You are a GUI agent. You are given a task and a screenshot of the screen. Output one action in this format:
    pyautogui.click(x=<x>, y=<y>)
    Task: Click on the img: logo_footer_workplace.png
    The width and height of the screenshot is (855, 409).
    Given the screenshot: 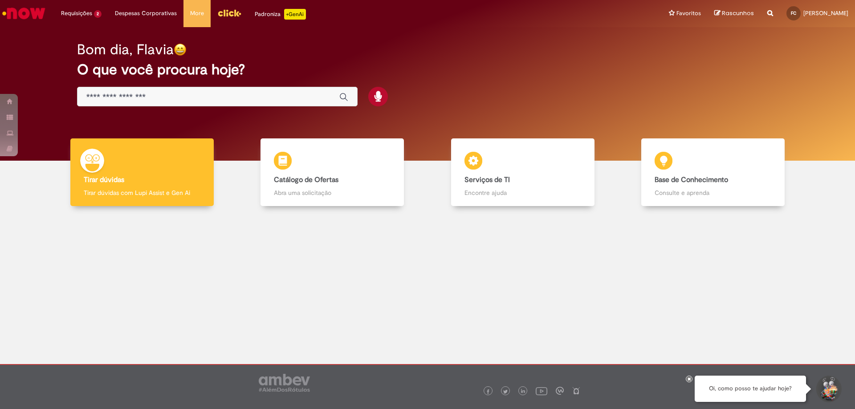 What is the action you would take?
    pyautogui.click(x=560, y=391)
    